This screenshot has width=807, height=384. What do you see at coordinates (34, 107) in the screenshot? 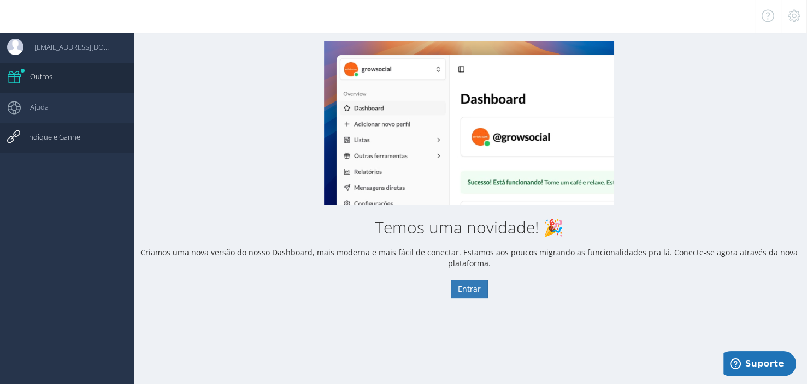
I see `span: Ajuda` at bounding box center [34, 107].